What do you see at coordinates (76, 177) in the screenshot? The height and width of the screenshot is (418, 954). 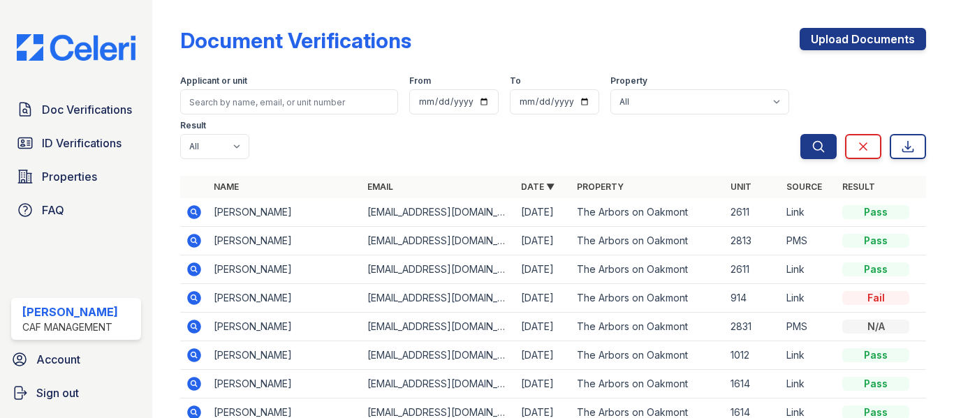 I see `a: Properties` at bounding box center [76, 177].